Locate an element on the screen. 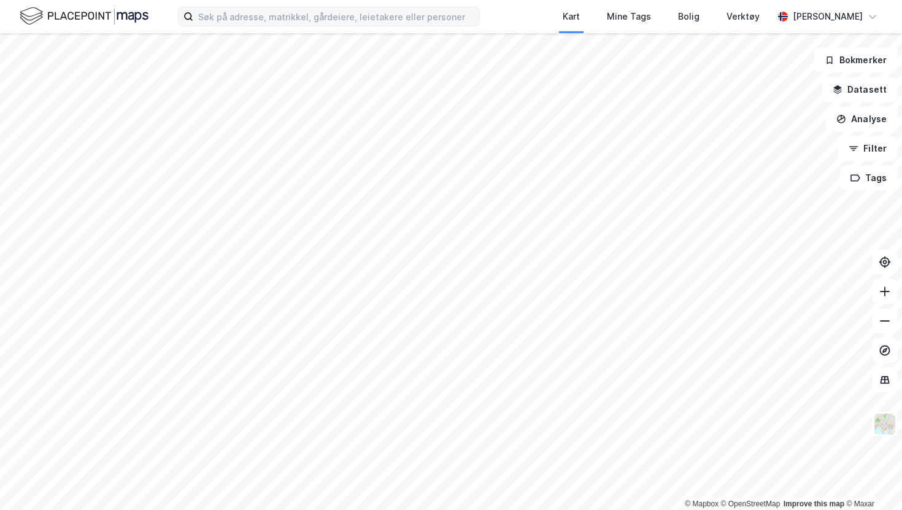  div: Kontrollprogram for chat is located at coordinates (871, 480).